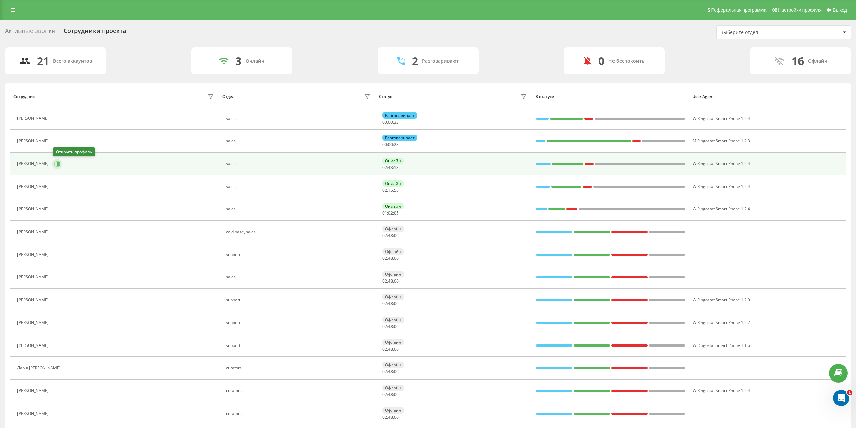 This screenshot has width=856, height=428. Describe the element at coordinates (228, 97) in the screenshot. I see `div: Отдел` at that location.